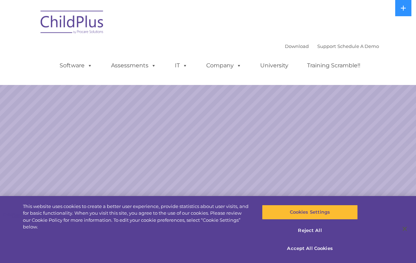  Describe the element at coordinates (309, 212) in the screenshot. I see `button: Cookies Settings` at that location.